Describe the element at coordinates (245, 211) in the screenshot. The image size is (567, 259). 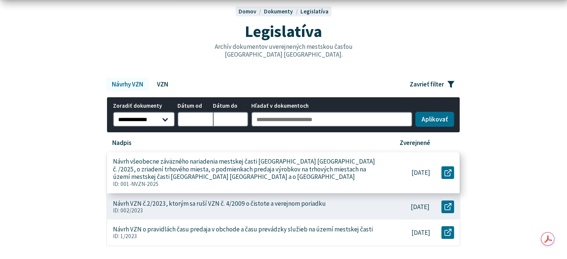
I see `p: ID: 002/2023` at that location.